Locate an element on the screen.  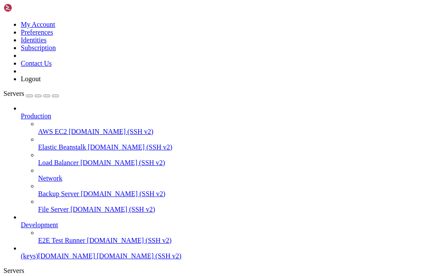
a: Contact Us is located at coordinates (36, 63).